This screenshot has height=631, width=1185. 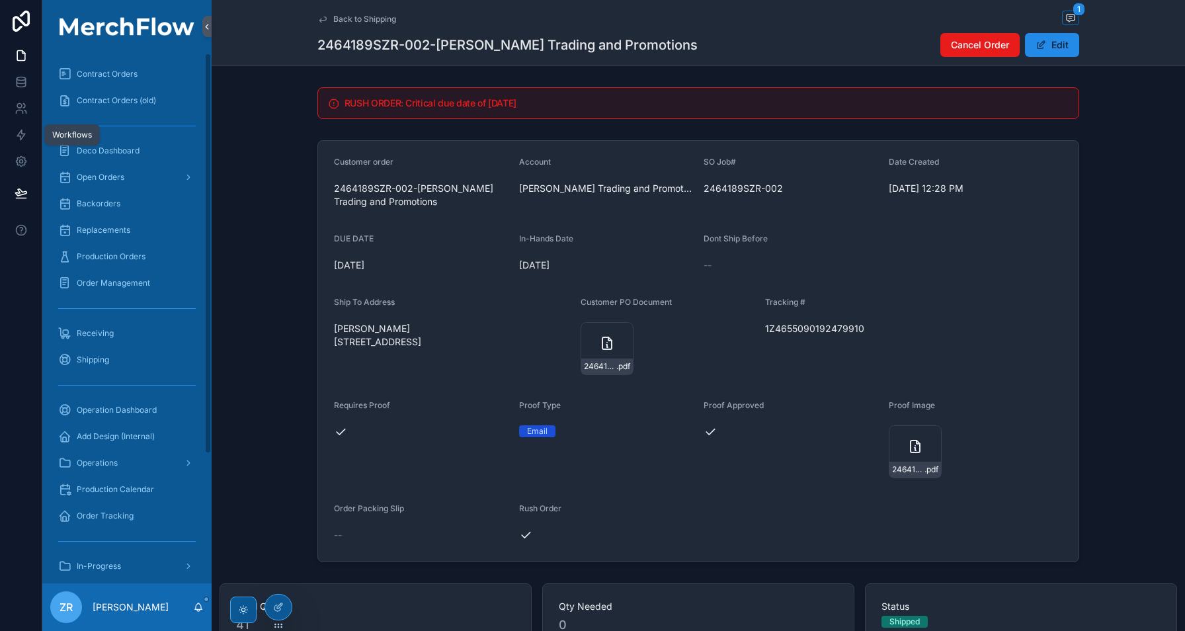 What do you see at coordinates (127, 360) in the screenshot?
I see `a: Shipping` at bounding box center [127, 360].